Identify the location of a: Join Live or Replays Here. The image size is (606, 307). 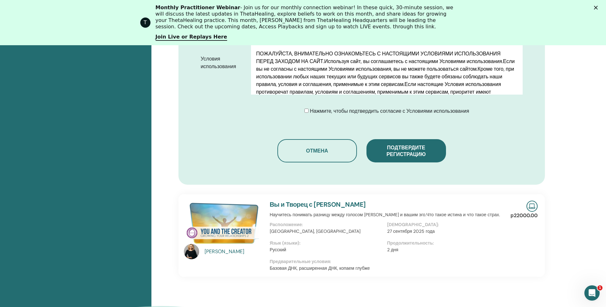
(191, 37).